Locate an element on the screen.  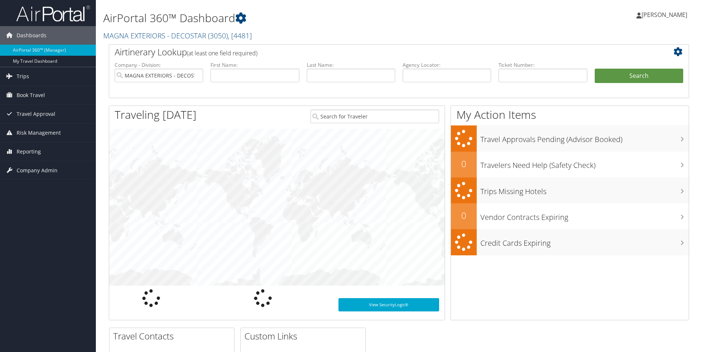
h2: Custom Links is located at coordinates (305, 336).